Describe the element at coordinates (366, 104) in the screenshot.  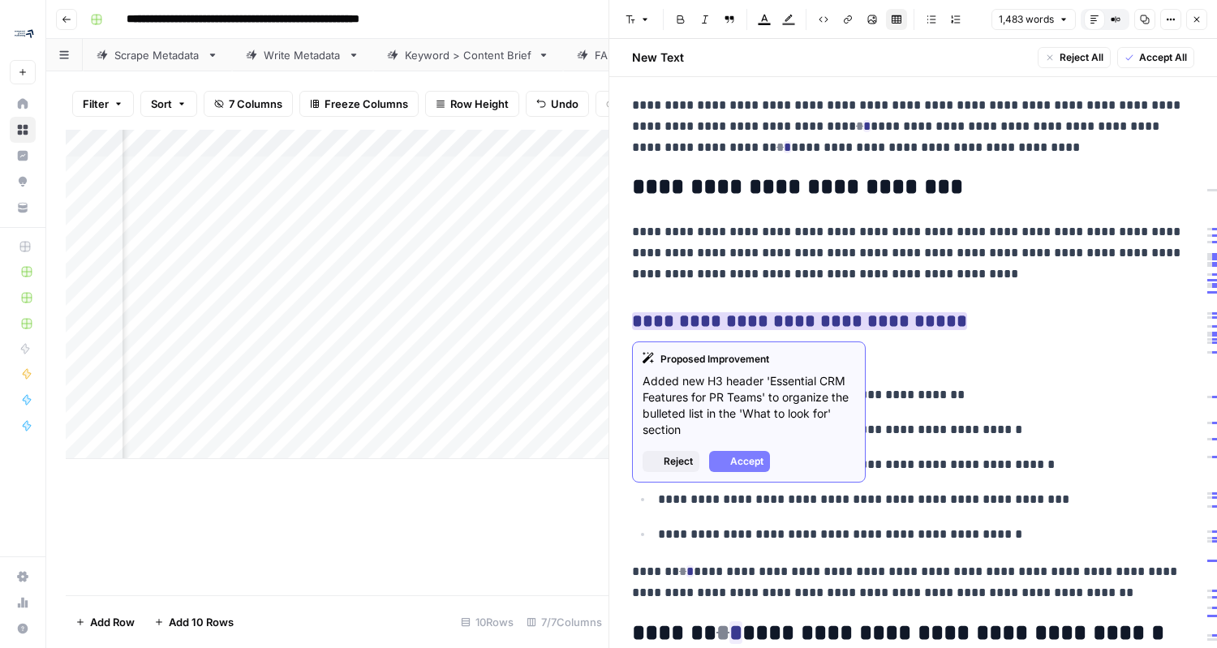
I see `span: Freeze Columns` at that location.